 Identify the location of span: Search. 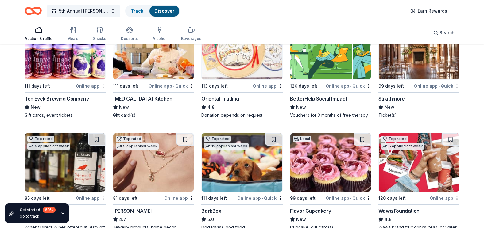
(446, 33).